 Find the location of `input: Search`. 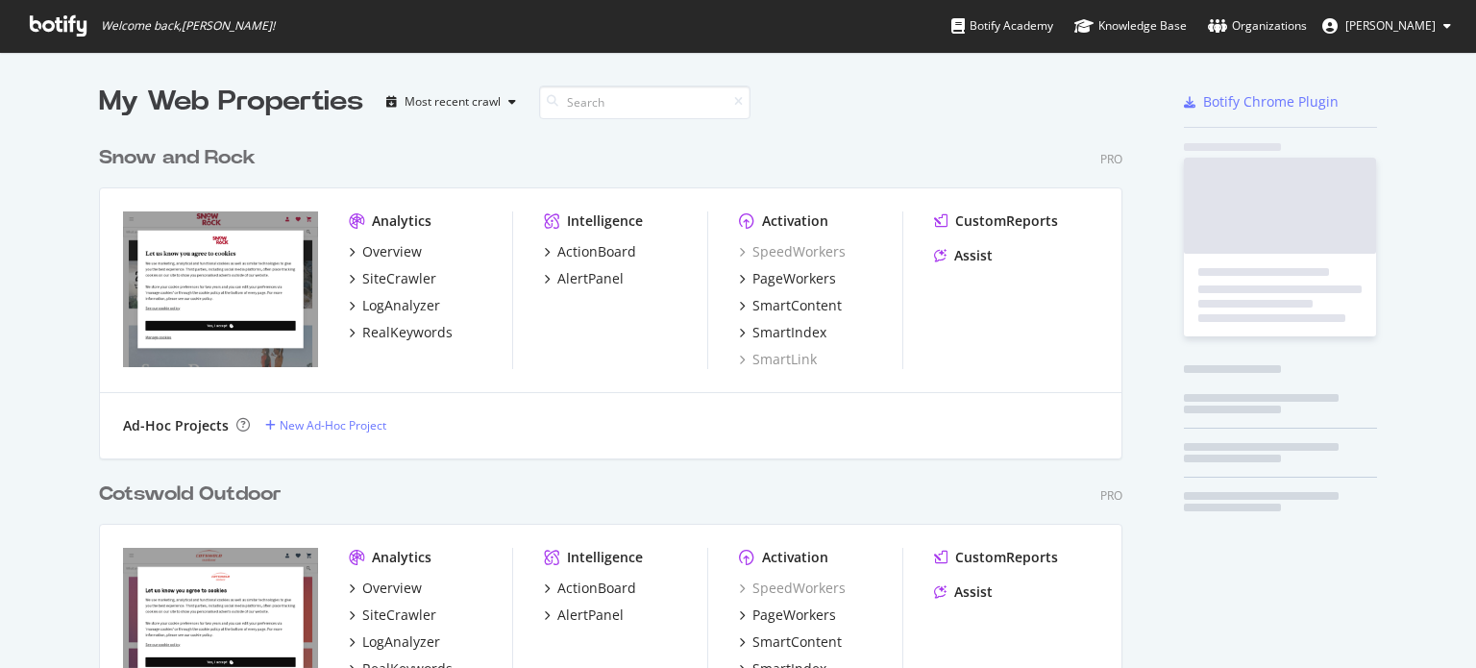

input: Search is located at coordinates (645, 102).